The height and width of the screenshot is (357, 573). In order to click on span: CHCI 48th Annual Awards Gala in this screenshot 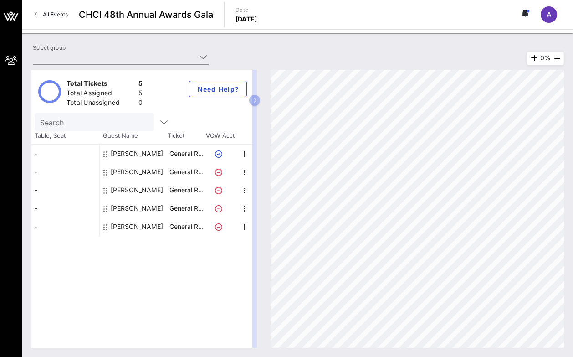, I will do `click(146, 15)`.